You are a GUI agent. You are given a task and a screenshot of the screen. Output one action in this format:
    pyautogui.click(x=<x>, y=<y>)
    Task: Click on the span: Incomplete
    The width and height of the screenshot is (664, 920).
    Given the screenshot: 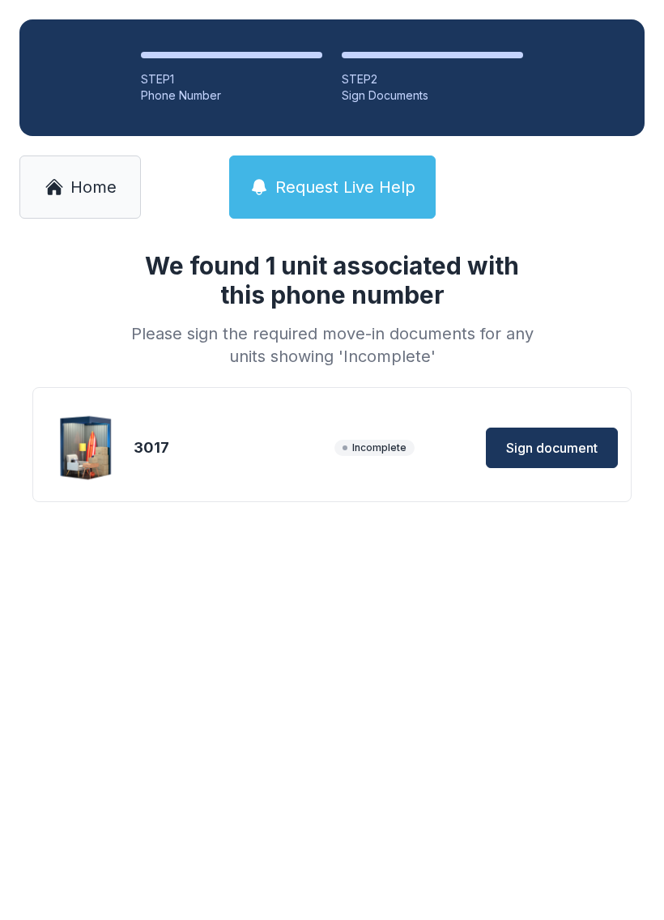 What is the action you would take?
    pyautogui.click(x=374, y=448)
    